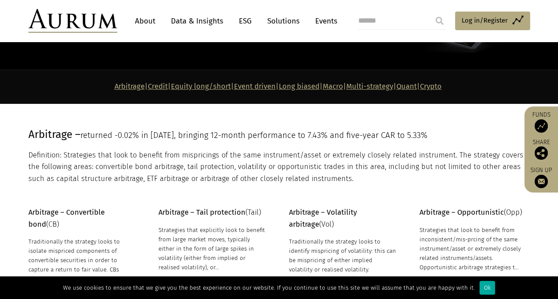  I want to click on span: (CB), so click(67, 218).